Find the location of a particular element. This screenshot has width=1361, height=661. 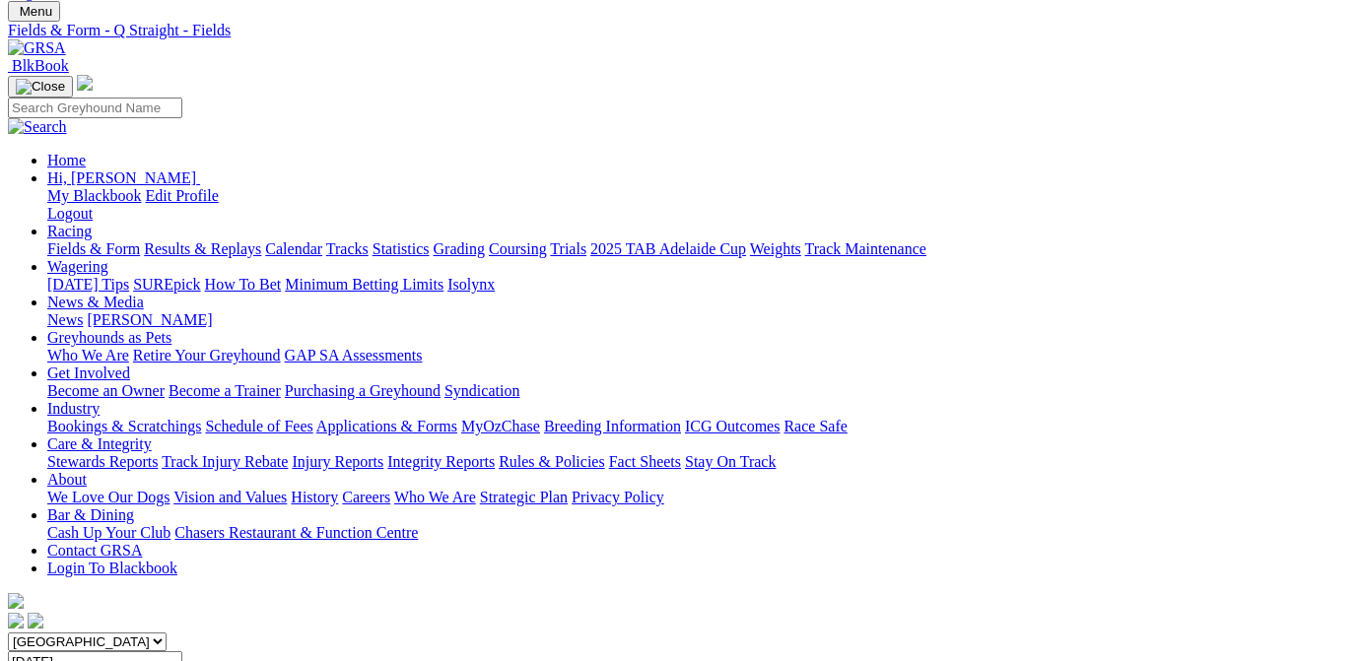

a: Strategic Plan is located at coordinates (523, 497).